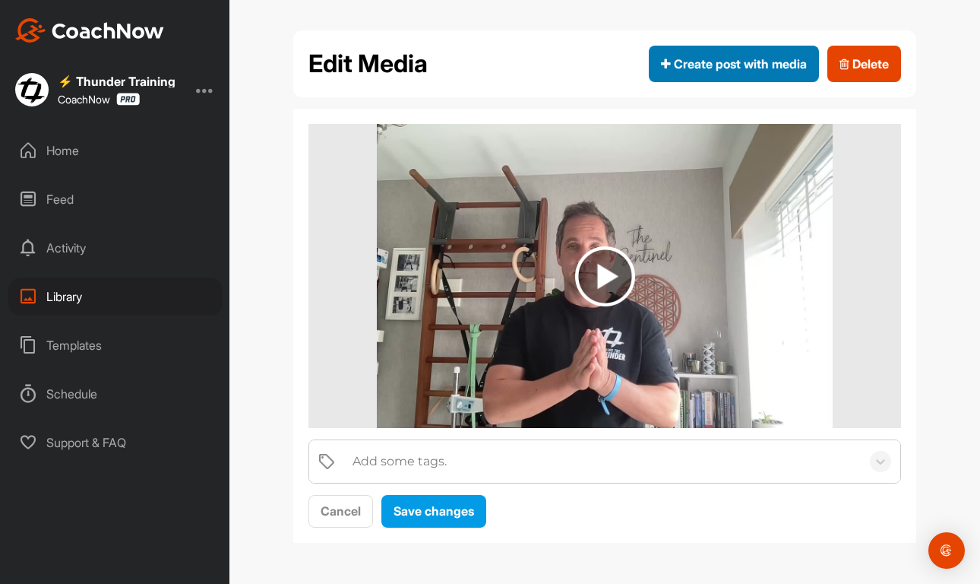  I want to click on div: Activity, so click(115, 248).